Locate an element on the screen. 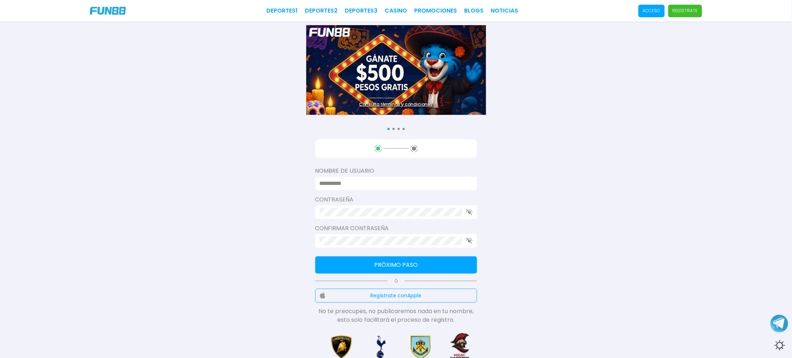  a: NOTICIAS is located at coordinates (504, 11).